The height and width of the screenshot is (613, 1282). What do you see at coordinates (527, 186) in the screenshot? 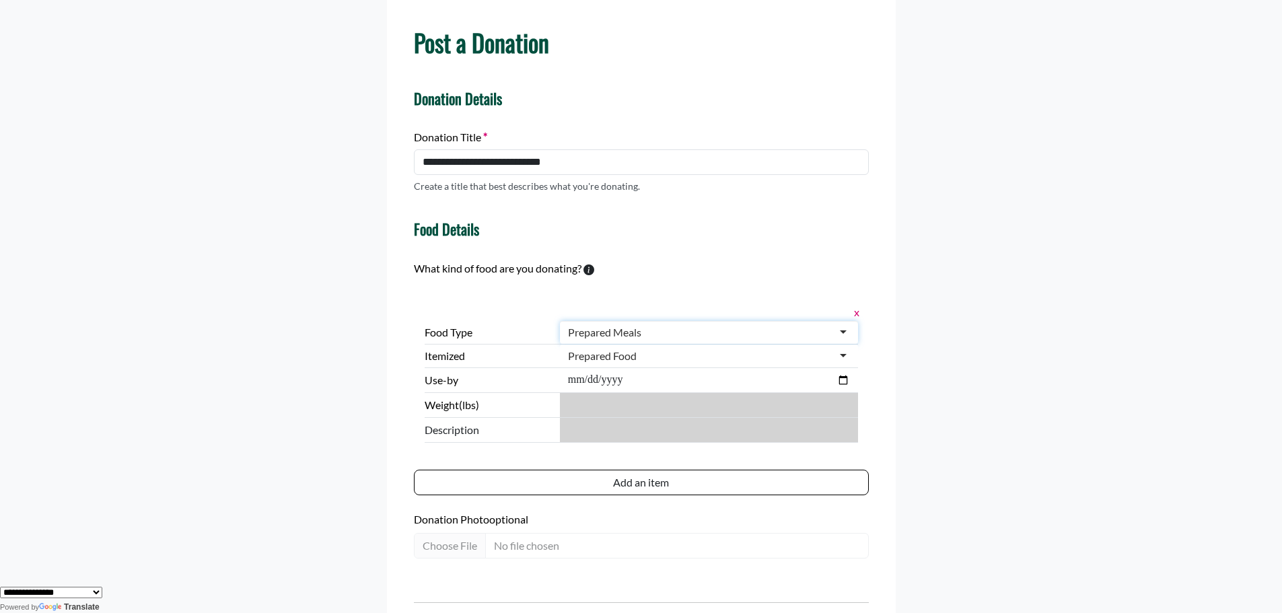
I see `p: Create a title that best describes what you're donating.` at bounding box center [527, 186].